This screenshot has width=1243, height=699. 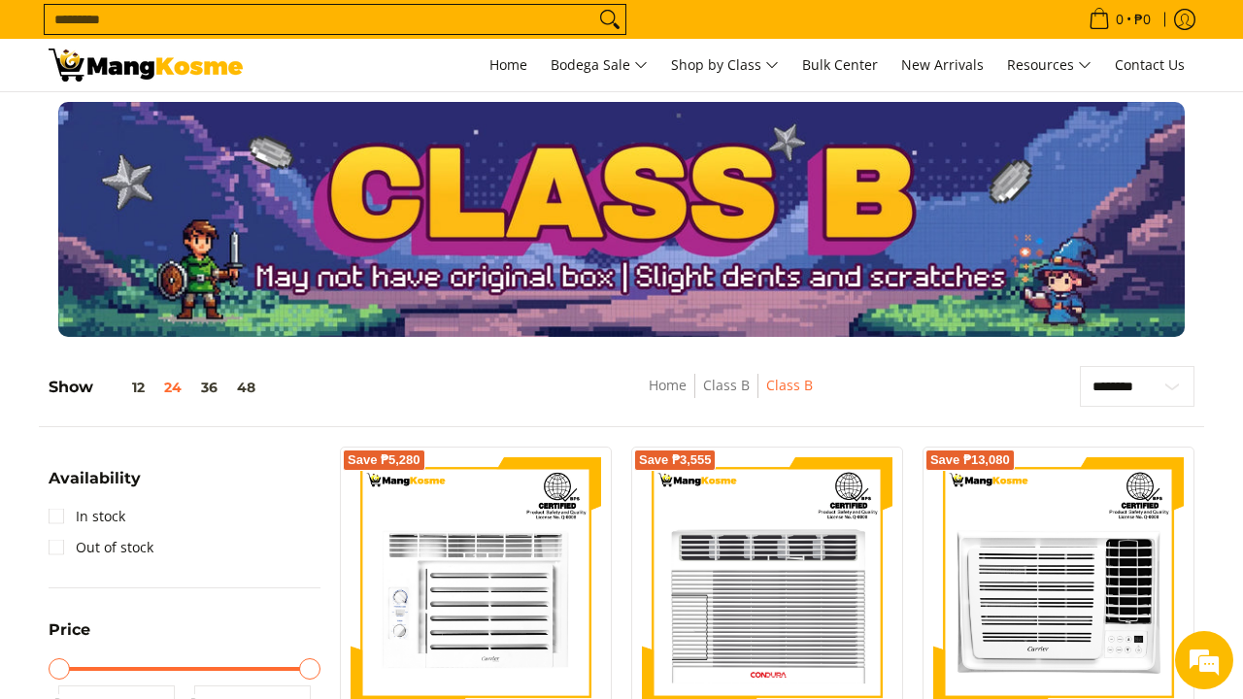 What do you see at coordinates (156, 387) in the screenshot?
I see `h5: Show` at bounding box center [156, 387].